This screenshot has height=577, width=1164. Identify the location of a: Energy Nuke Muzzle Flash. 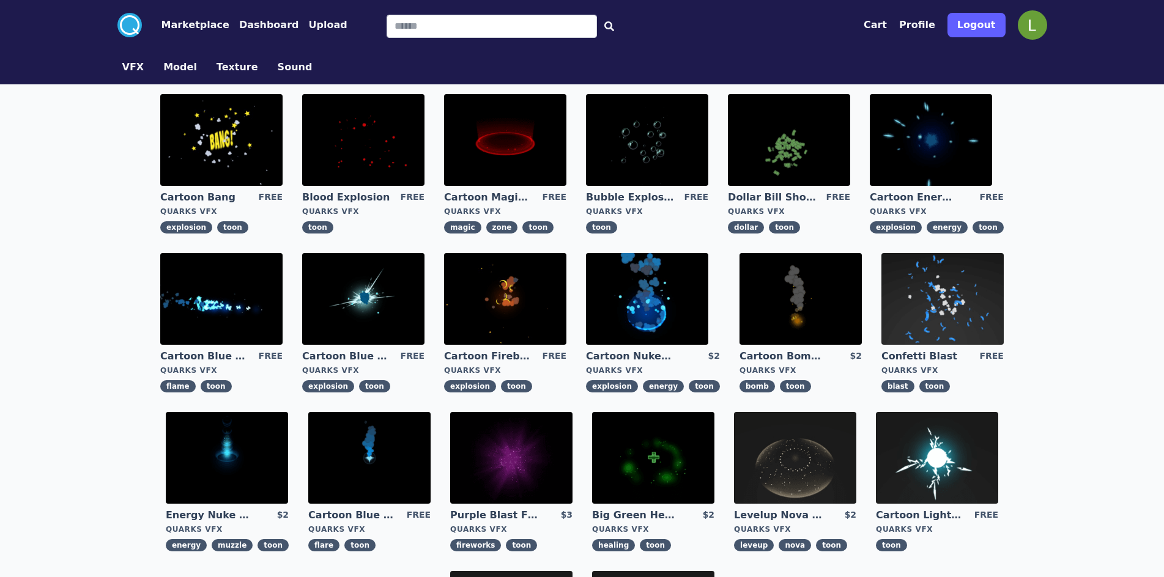
(210, 515).